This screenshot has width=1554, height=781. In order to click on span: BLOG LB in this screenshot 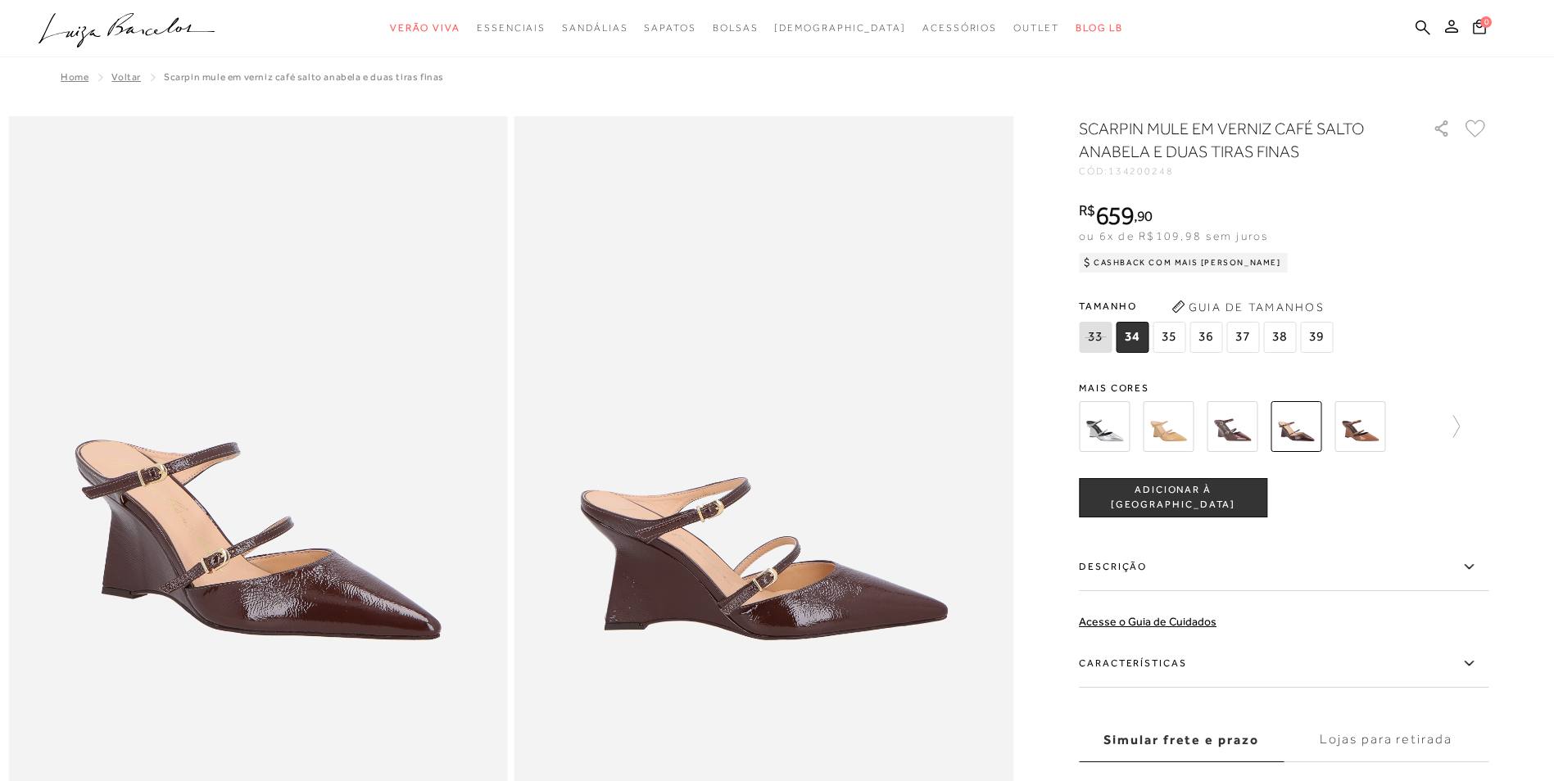, I will do `click(1099, 28)`.